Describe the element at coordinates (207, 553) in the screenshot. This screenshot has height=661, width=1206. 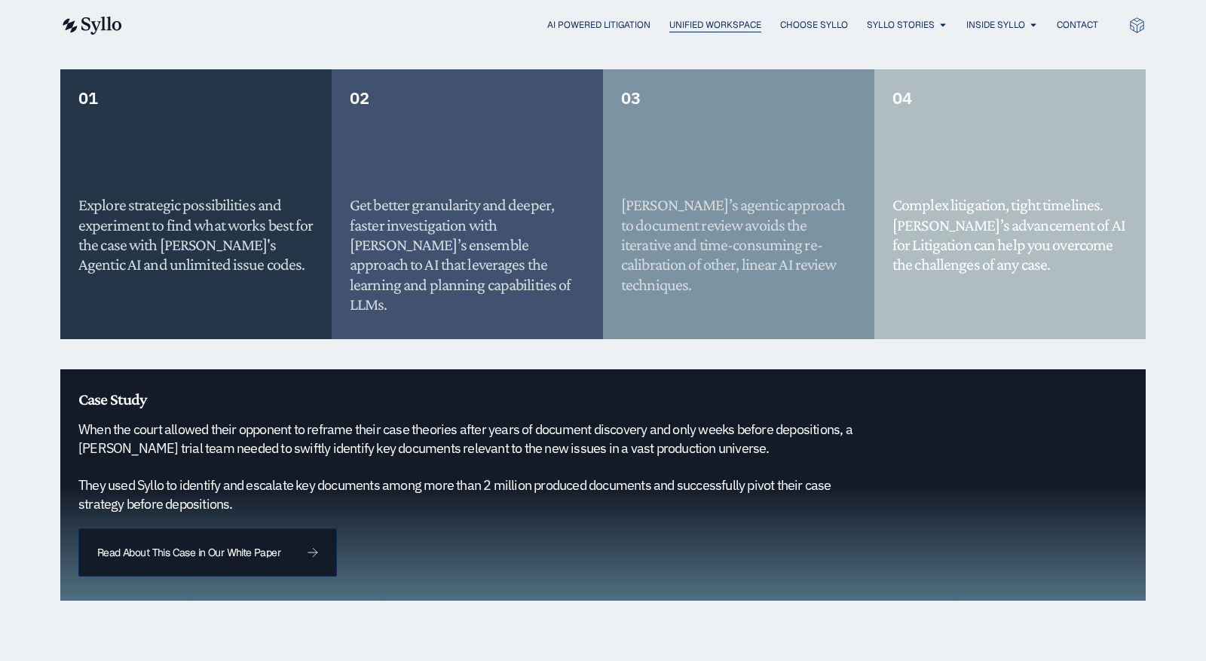
I see `a: Read About This Case in Our White Paper` at that location.